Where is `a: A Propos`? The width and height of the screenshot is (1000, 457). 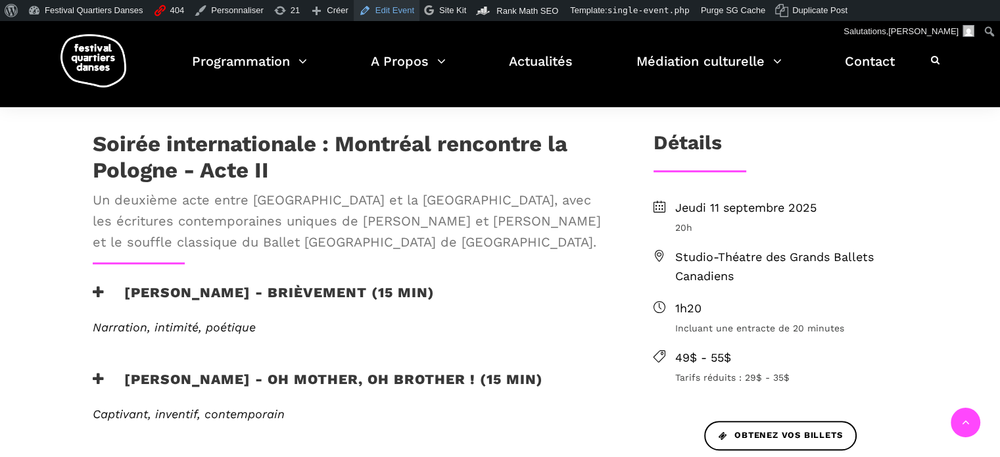
a: A Propos is located at coordinates (408, 69).